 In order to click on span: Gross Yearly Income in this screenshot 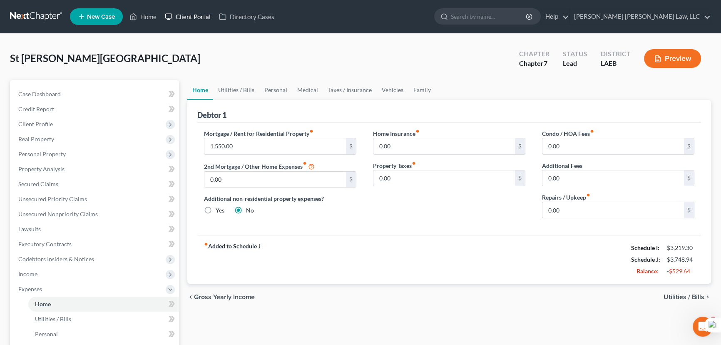, I will do `click(224, 297)`.